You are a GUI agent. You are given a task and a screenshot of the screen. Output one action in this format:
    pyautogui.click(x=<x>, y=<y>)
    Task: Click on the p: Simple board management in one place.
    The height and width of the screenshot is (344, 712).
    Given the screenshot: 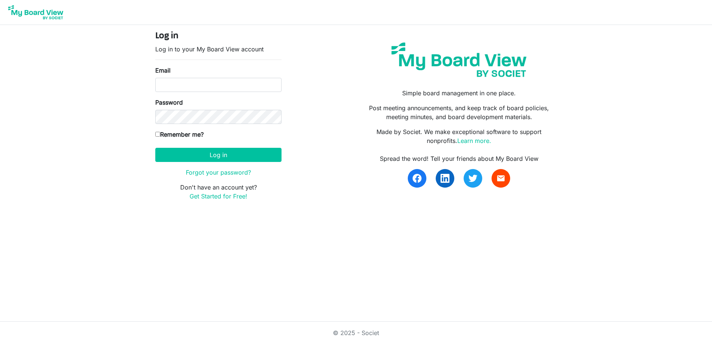 What is the action you would take?
    pyautogui.click(x=459, y=93)
    